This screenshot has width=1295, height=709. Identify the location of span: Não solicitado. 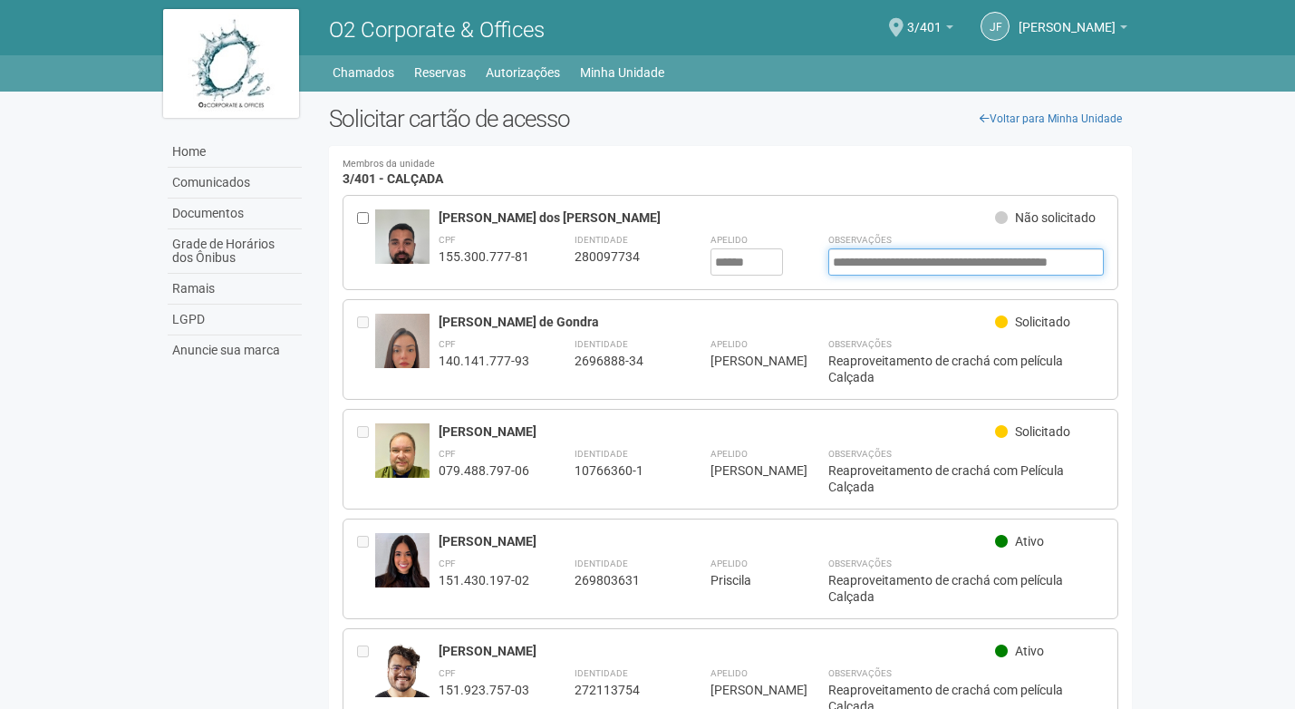
(1055, 218).